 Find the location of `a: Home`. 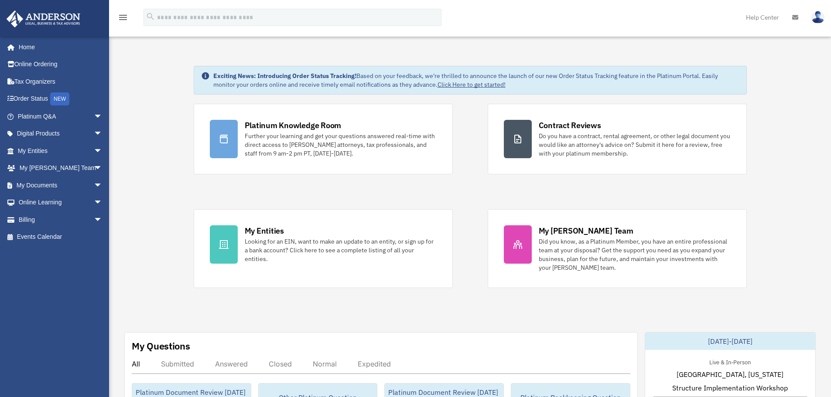

a: Home is located at coordinates (58, 47).